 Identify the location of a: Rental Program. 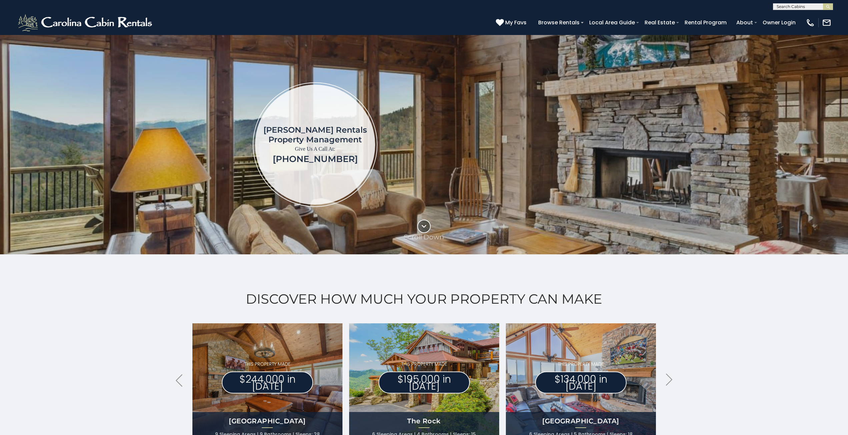
(705, 22).